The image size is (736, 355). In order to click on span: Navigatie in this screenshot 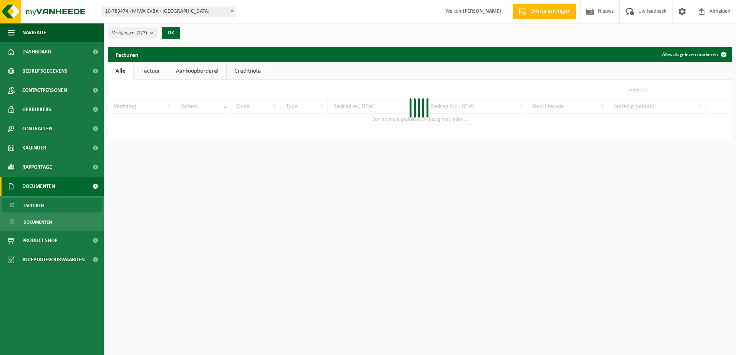, I will do `click(34, 33)`.